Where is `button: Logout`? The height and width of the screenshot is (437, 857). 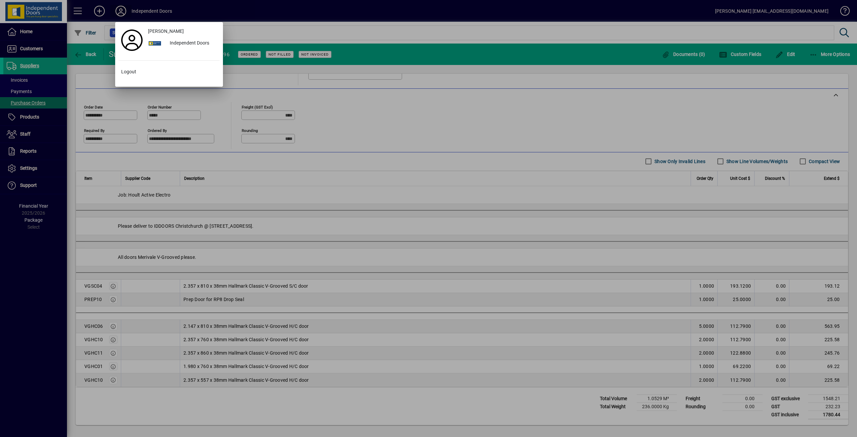 button: Logout is located at coordinates (169, 72).